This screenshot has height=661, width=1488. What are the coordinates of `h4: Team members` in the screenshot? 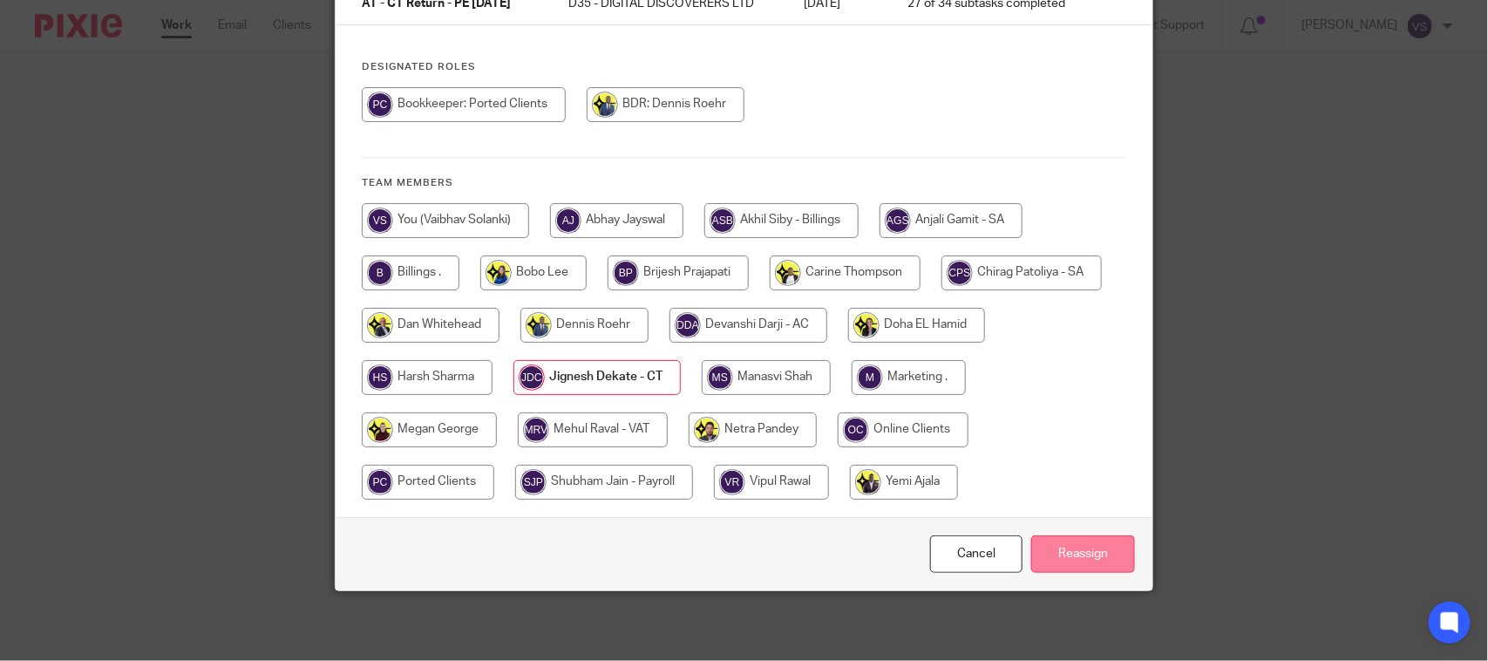 It's located at (743, 183).